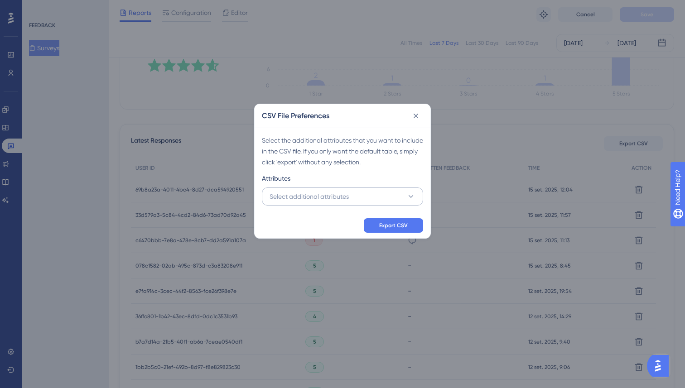  Describe the element at coordinates (393, 226) in the screenshot. I see `span: Export CSV` at that location.